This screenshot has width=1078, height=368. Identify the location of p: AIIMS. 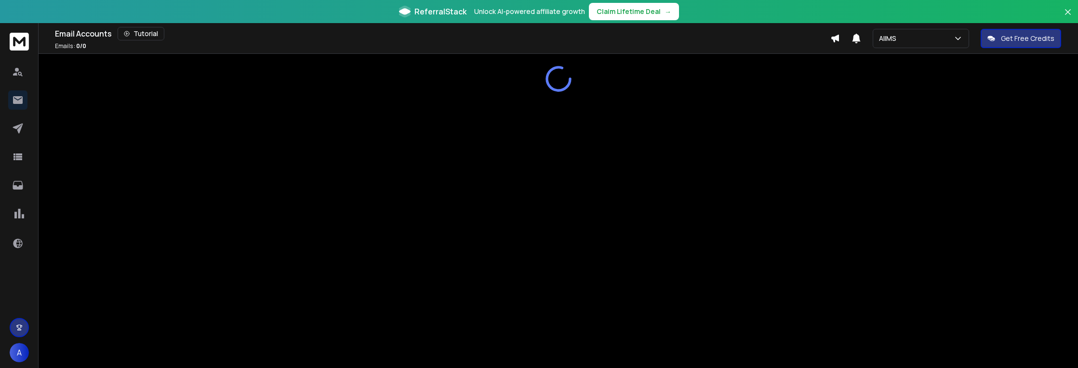
(889, 39).